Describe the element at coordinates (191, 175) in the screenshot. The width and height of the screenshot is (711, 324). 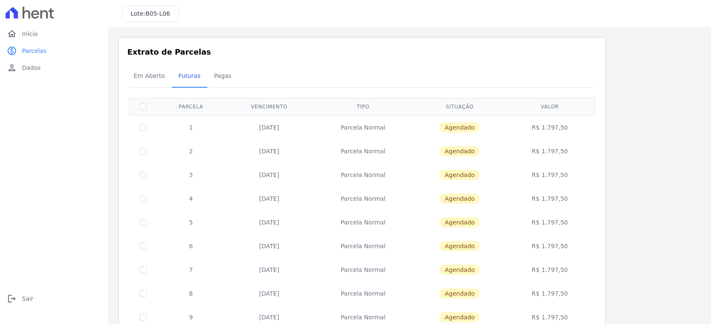
I see `td: 3` at that location.